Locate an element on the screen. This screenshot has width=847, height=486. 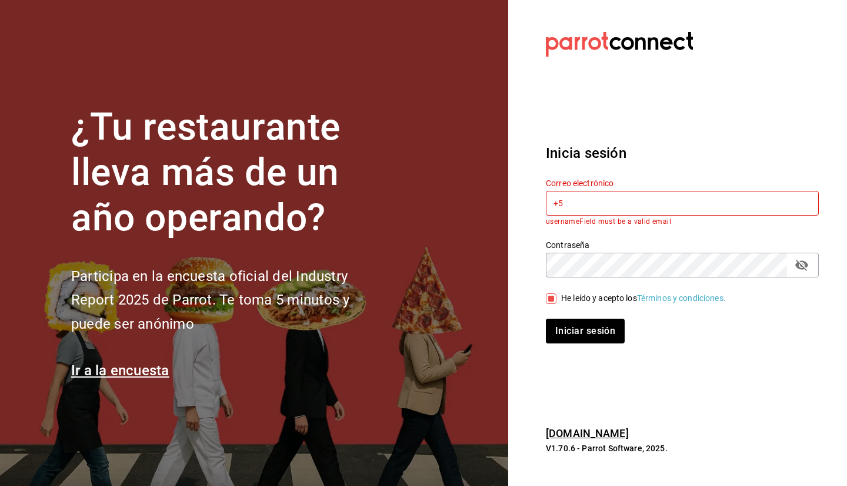
button: Iniciar sesión is located at coordinates (586, 331).